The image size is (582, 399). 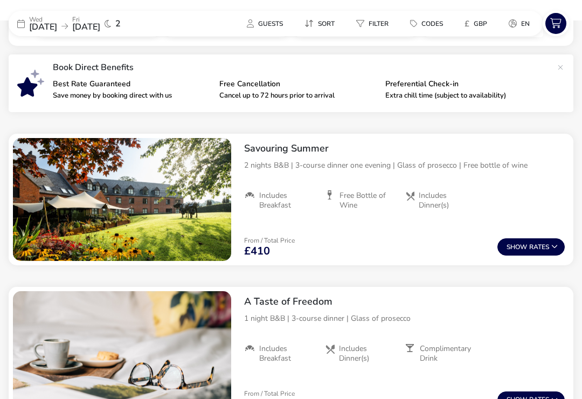 What do you see at coordinates (368, 201) in the screenshot?
I see `span: Free Bottle of Wine` at bounding box center [368, 201].